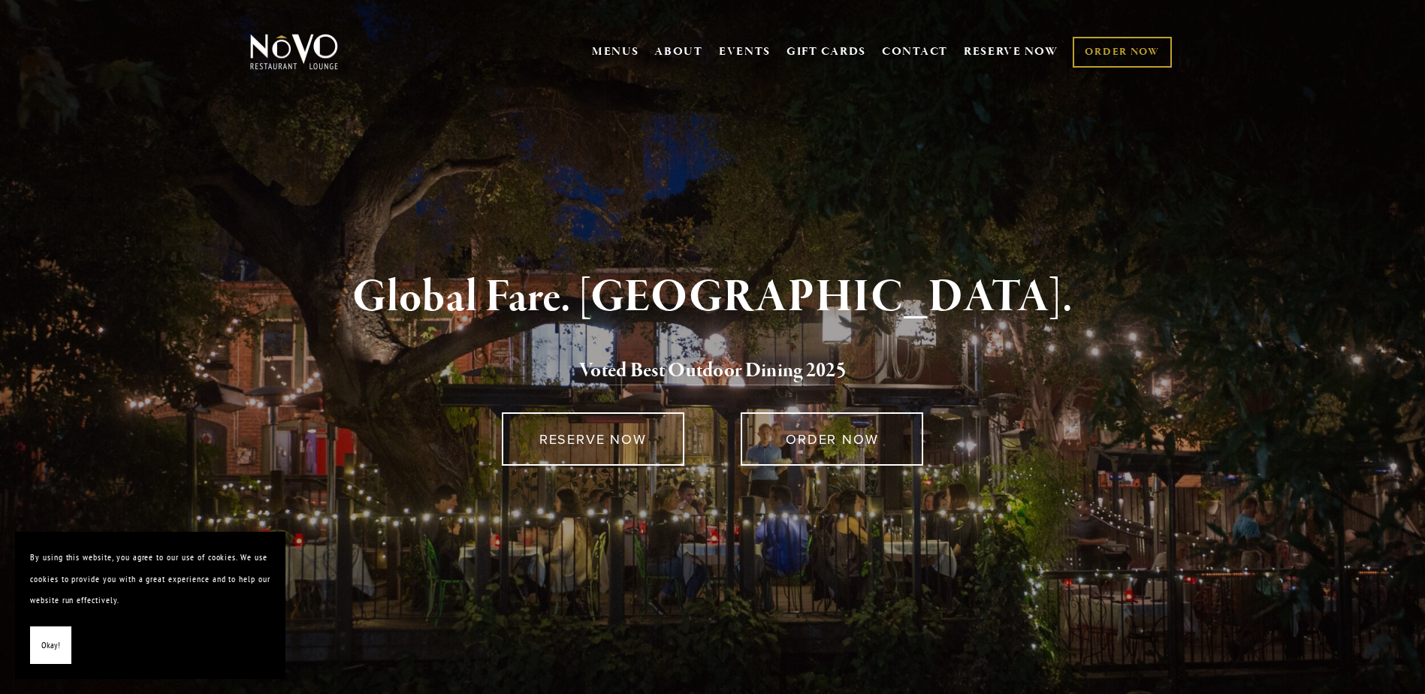 Image resolution: width=1425 pixels, height=694 pixels. What do you see at coordinates (745, 52) in the screenshot?
I see `a: EVENTS` at bounding box center [745, 52].